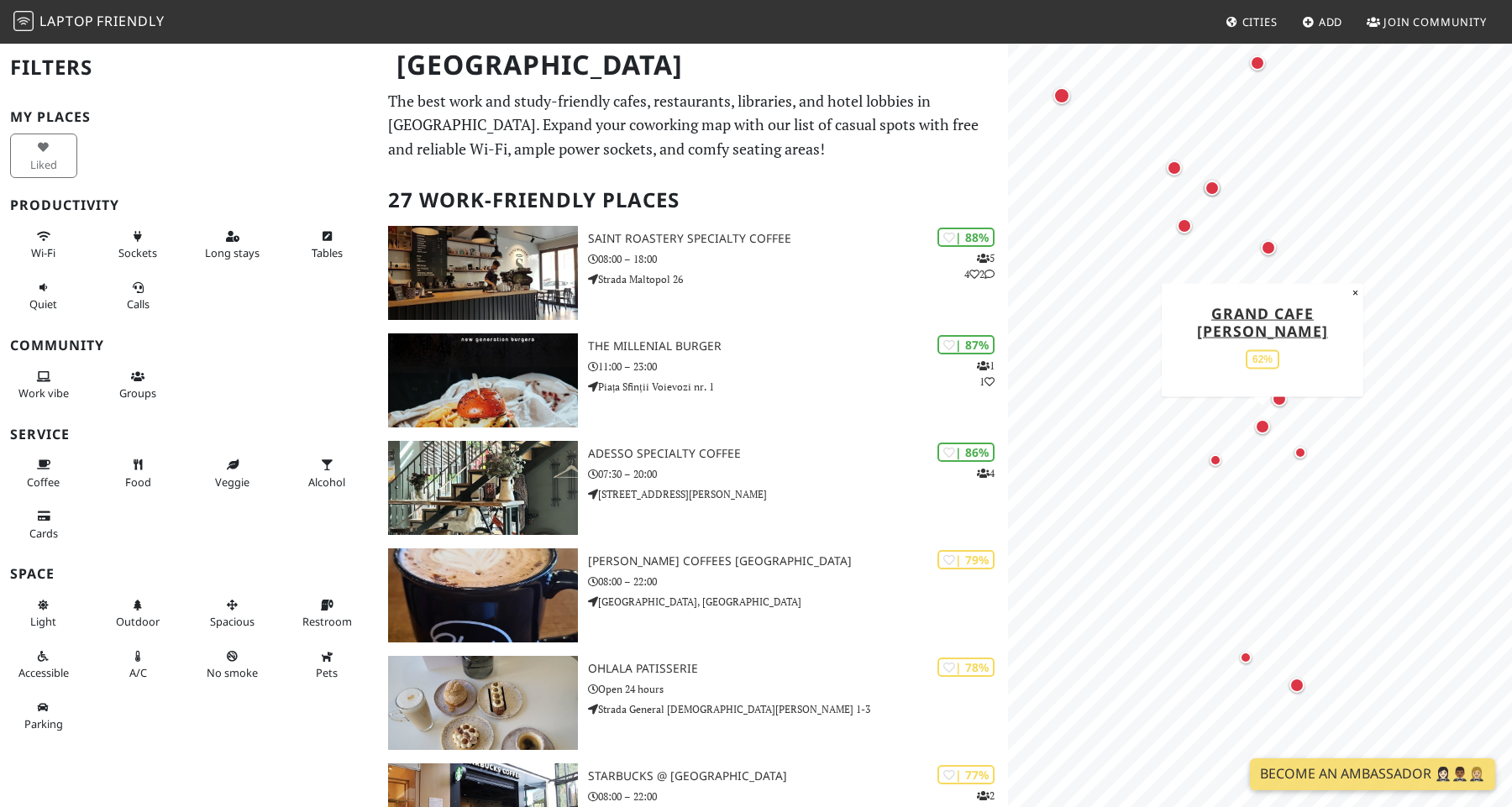  Describe the element at coordinates (798, 238) in the screenshot. I see `h3: Saint Roastery Specialty Coffee` at that location.